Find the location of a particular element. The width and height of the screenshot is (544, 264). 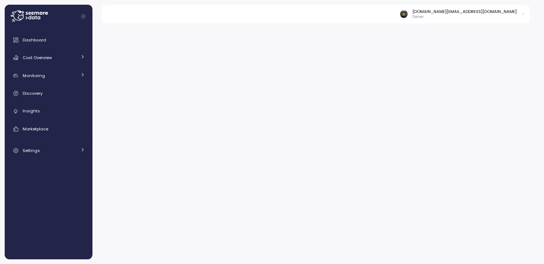

a: Discovery is located at coordinates (49, 93).